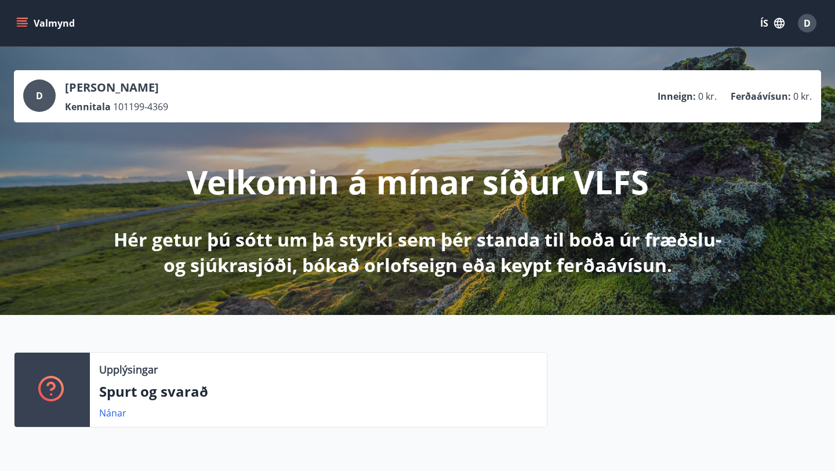 The height and width of the screenshot is (471, 835). What do you see at coordinates (318, 391) in the screenshot?
I see `p: Spurt og svarað` at bounding box center [318, 391].